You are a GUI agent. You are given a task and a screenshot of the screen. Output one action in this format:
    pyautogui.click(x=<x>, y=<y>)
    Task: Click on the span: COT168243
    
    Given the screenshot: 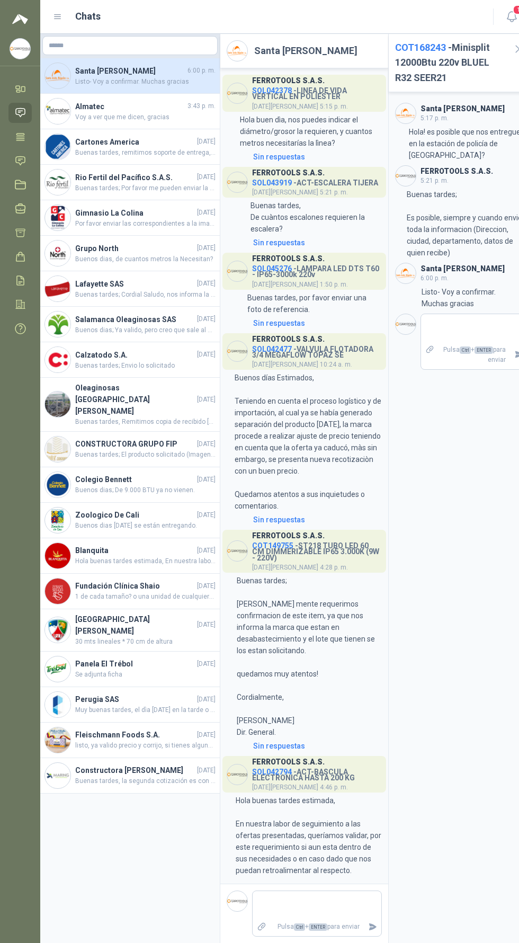 What is the action you would take?
    pyautogui.click(x=421, y=47)
    